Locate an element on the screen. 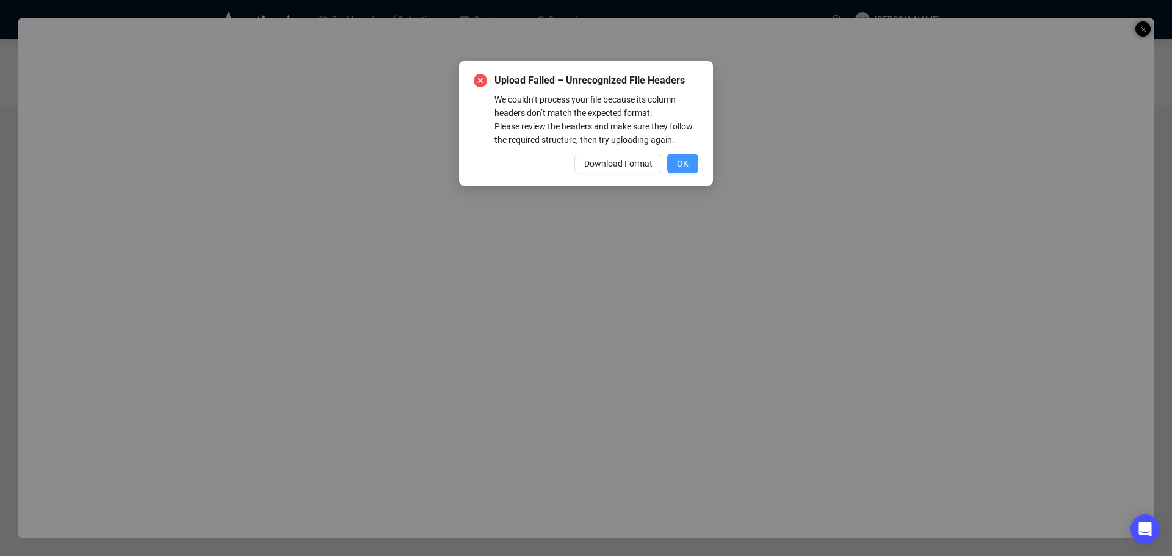 The height and width of the screenshot is (556, 1172). button: OK is located at coordinates (682, 164).